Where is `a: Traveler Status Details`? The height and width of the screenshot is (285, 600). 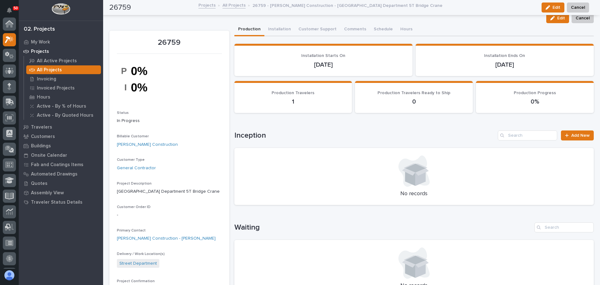 a: Traveler Status Details is located at coordinates (61, 202).